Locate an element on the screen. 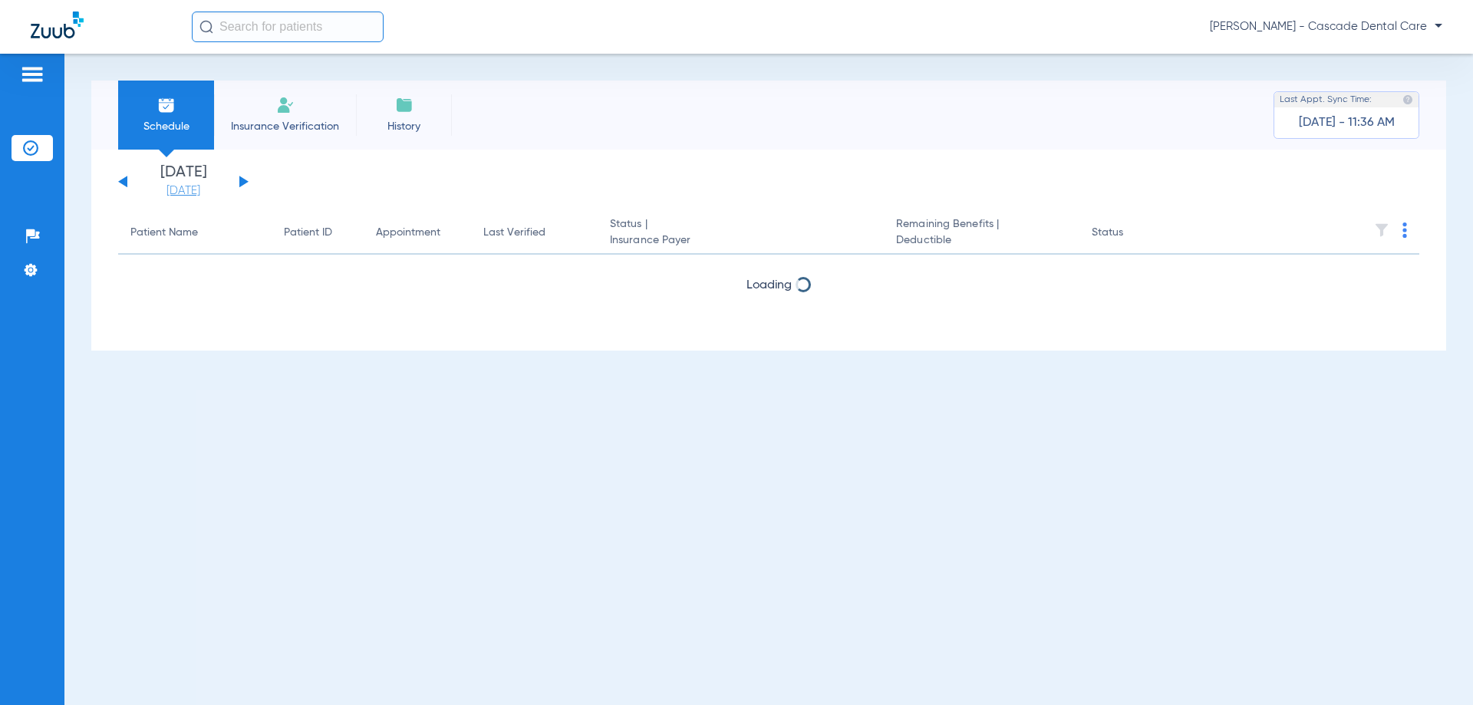 The height and width of the screenshot is (705, 1473). th: Status is located at coordinates (1131, 233).